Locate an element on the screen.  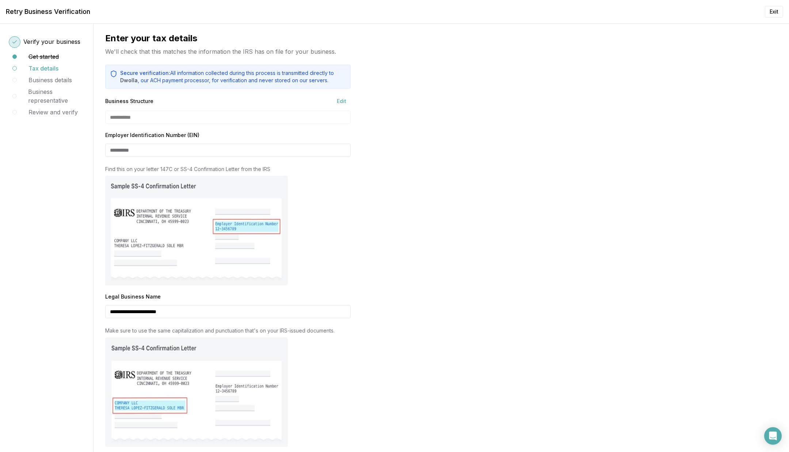
a: Dwolla is located at coordinates (129, 80).